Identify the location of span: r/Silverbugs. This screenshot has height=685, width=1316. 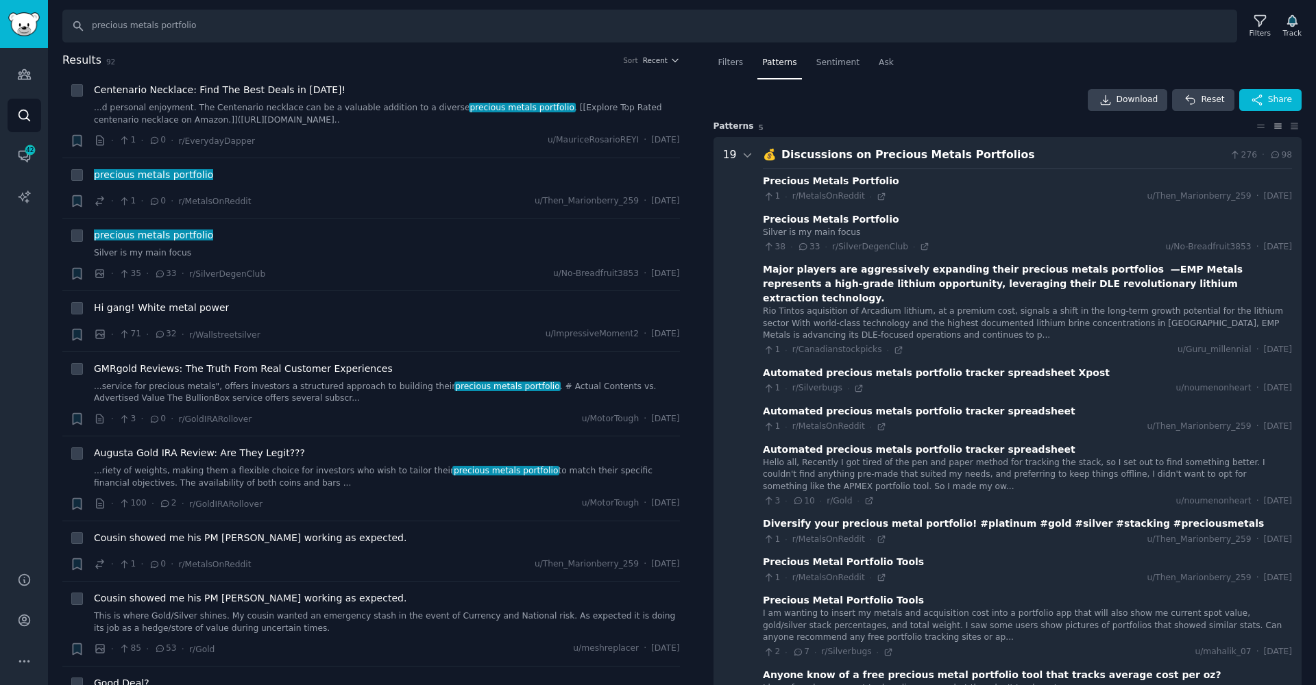
(817, 388).